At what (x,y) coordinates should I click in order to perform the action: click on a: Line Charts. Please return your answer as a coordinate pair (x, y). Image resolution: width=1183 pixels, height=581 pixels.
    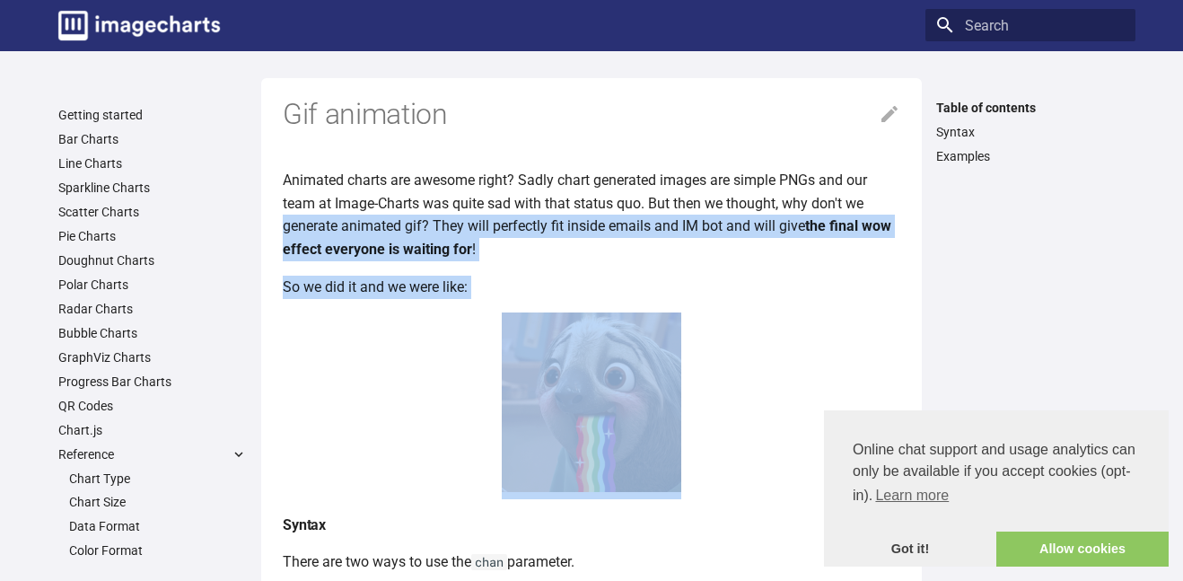
    Looking at the image, I should click on (153, 163).